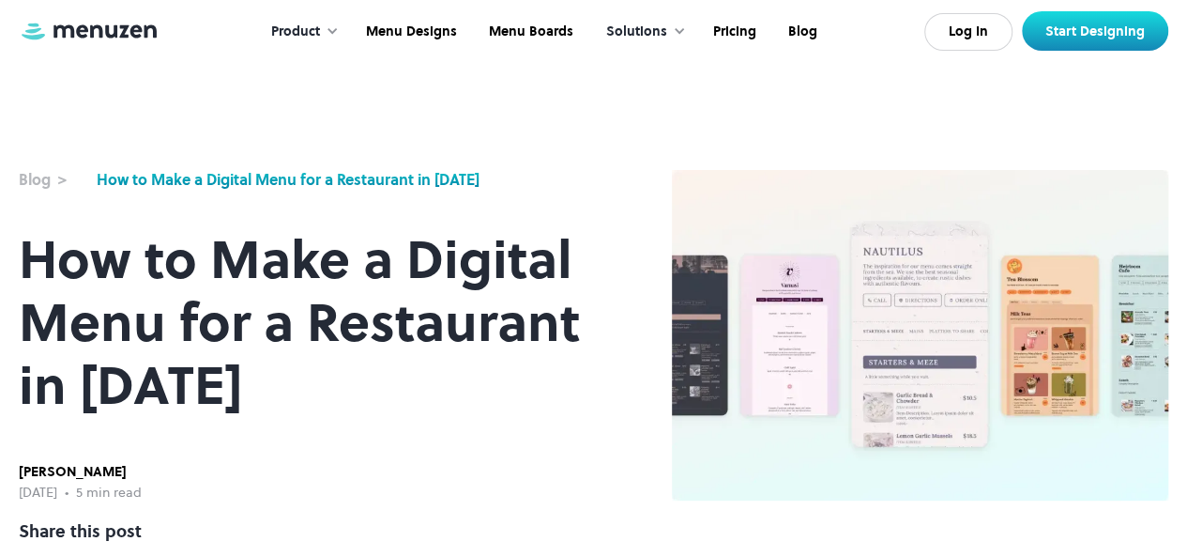 The width and height of the screenshot is (1187, 557). I want to click on a: Blog >, so click(53, 179).